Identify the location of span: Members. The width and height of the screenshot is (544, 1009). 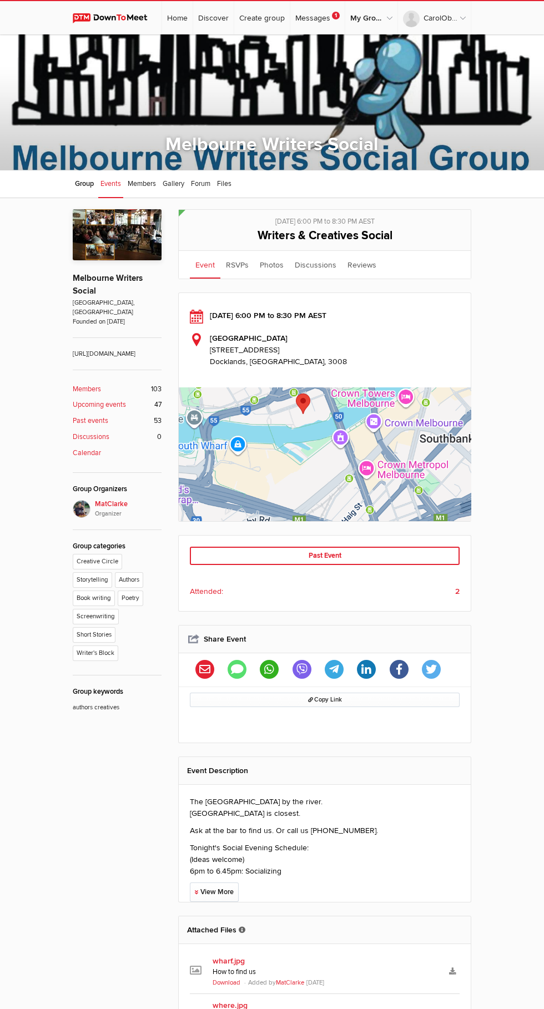
(142, 184).